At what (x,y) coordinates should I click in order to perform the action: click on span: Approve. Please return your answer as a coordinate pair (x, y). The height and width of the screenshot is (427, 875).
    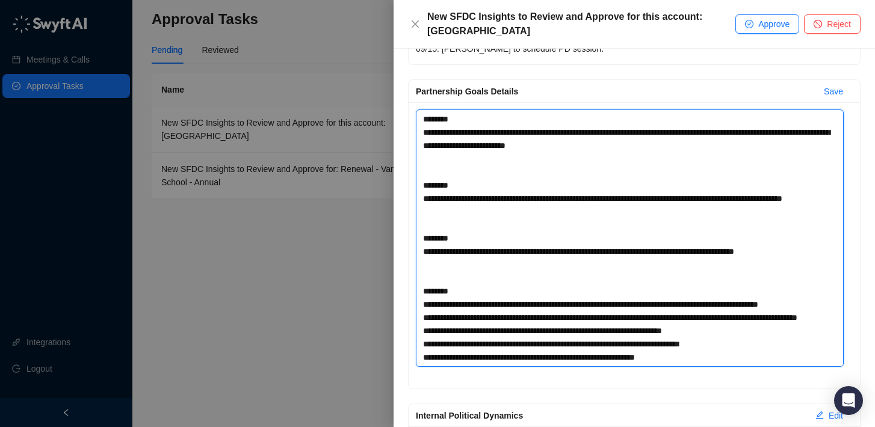
    Looking at the image, I should click on (774, 24).